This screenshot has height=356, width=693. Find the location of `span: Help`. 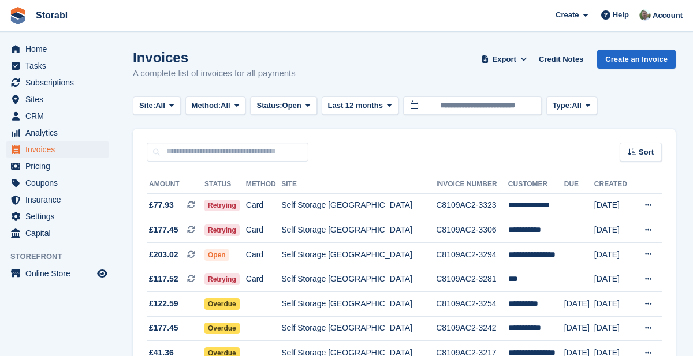

span: Help is located at coordinates (620, 15).